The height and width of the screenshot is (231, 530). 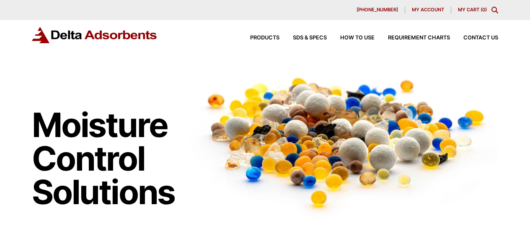 I want to click on a: My Cart (0), so click(x=472, y=10).